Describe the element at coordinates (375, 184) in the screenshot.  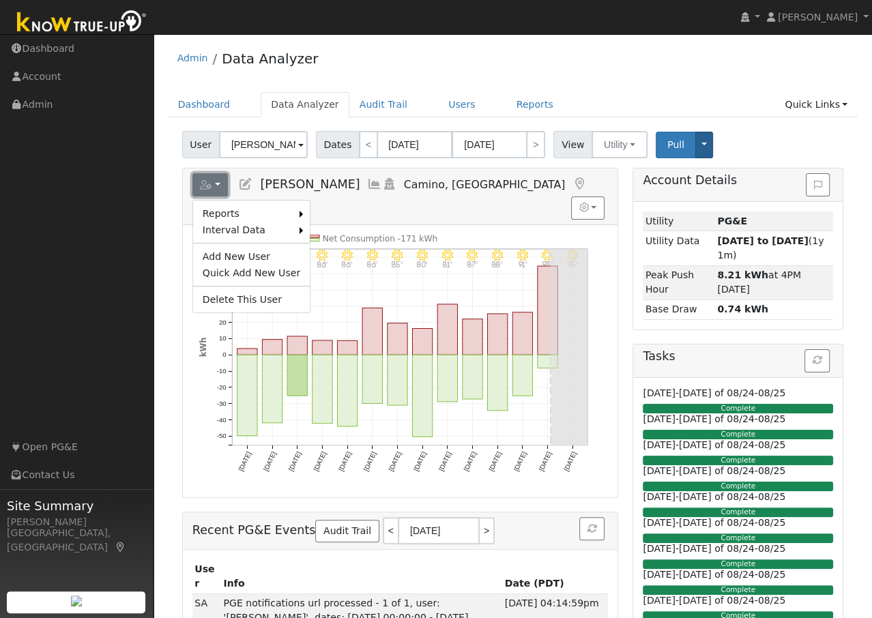
I see `a: Multi-Series Graph` at that location.